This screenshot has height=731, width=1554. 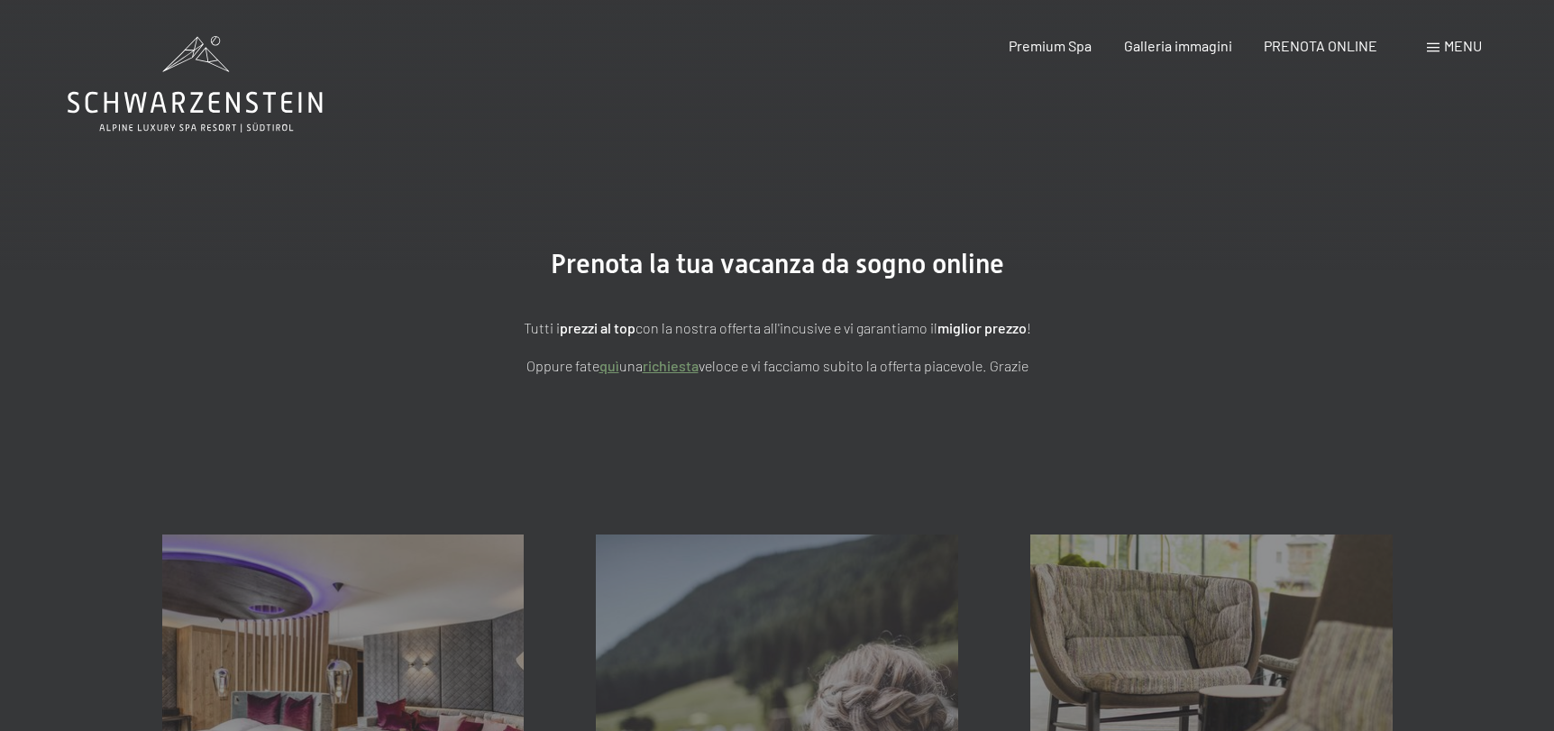 What do you see at coordinates (1178, 45) in the screenshot?
I see `span: Galleria immagini` at bounding box center [1178, 45].